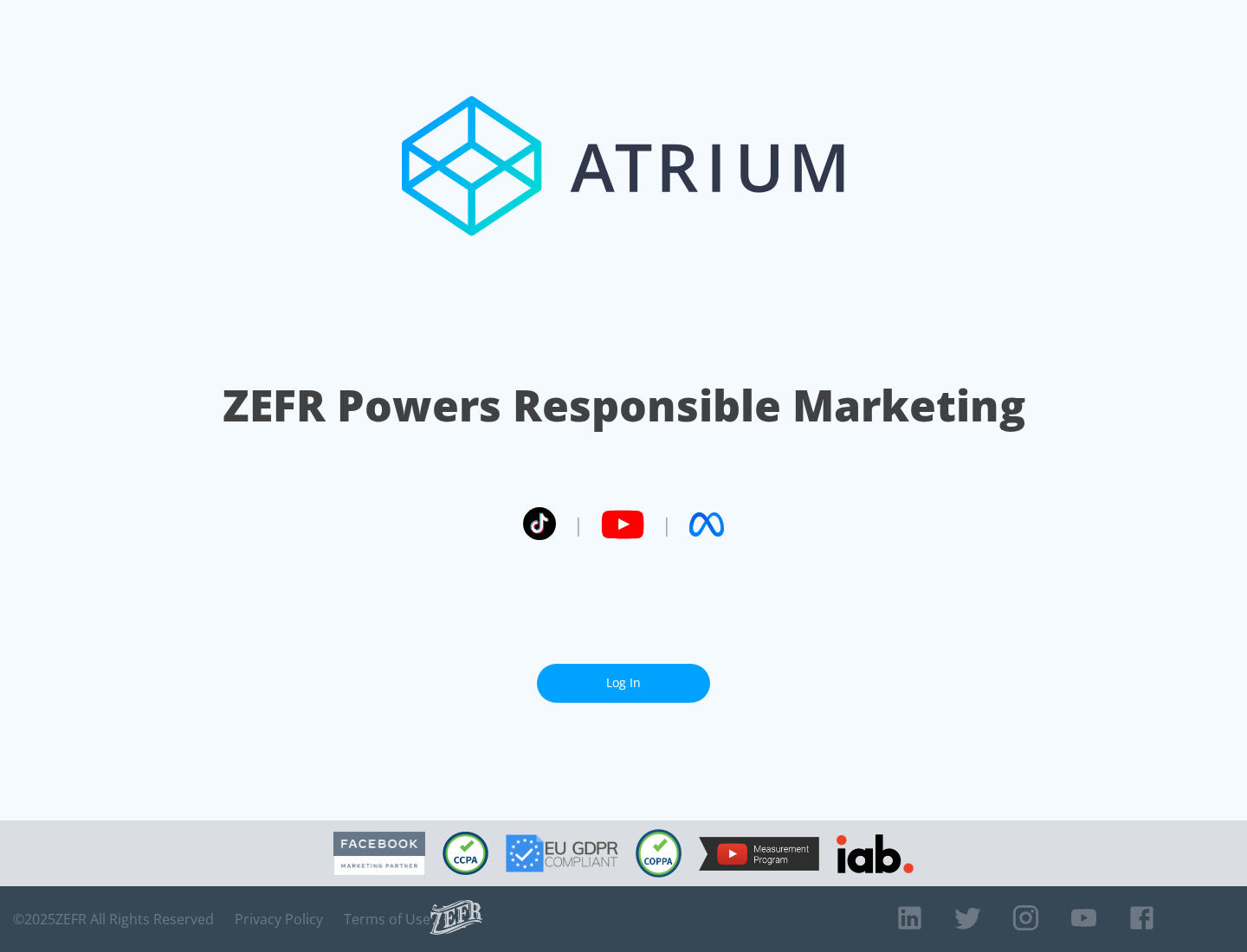 The width and height of the screenshot is (1247, 952). I want to click on img: Facebook Marketing Partner, so click(380, 853).